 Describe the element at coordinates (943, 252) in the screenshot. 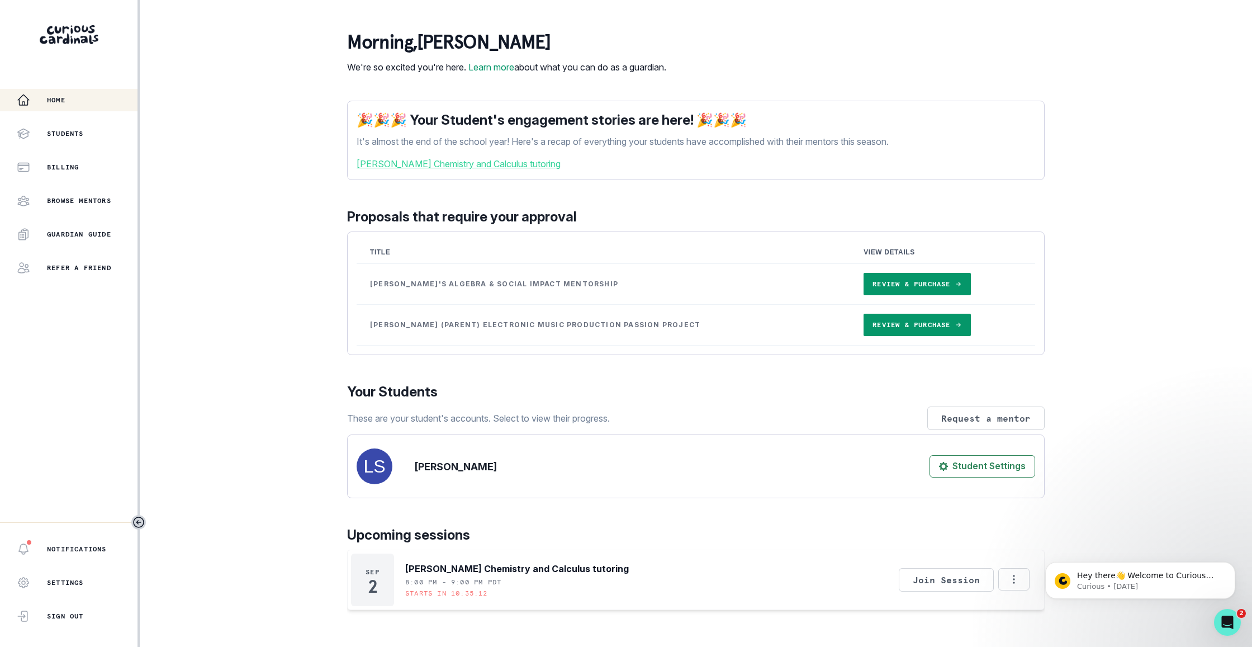

I see `th: View Details` at that location.